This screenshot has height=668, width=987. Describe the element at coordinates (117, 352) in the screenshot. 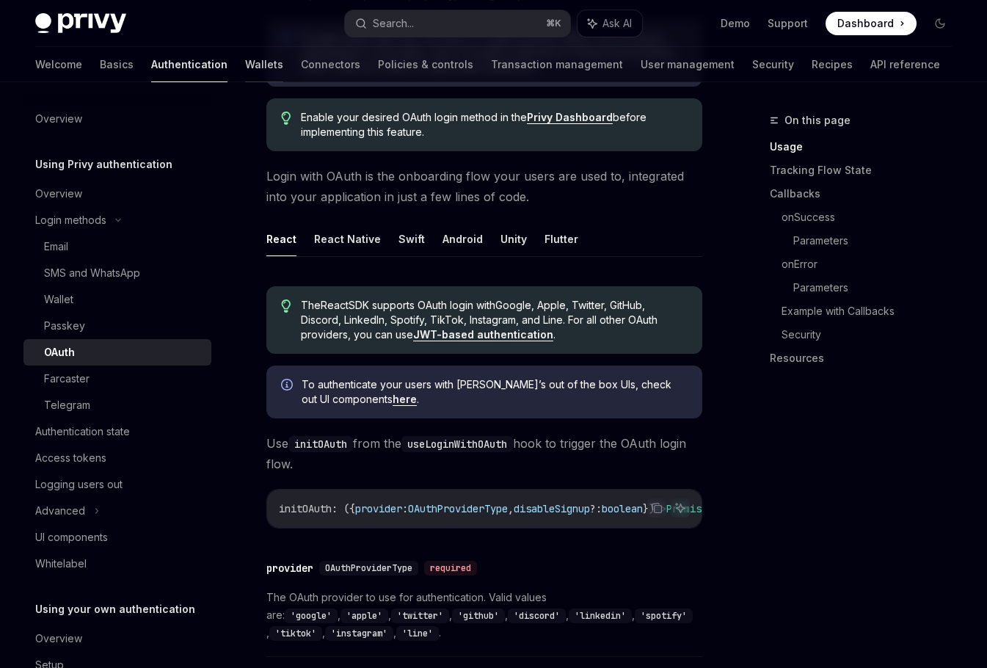

I see `a: OAuth` at that location.